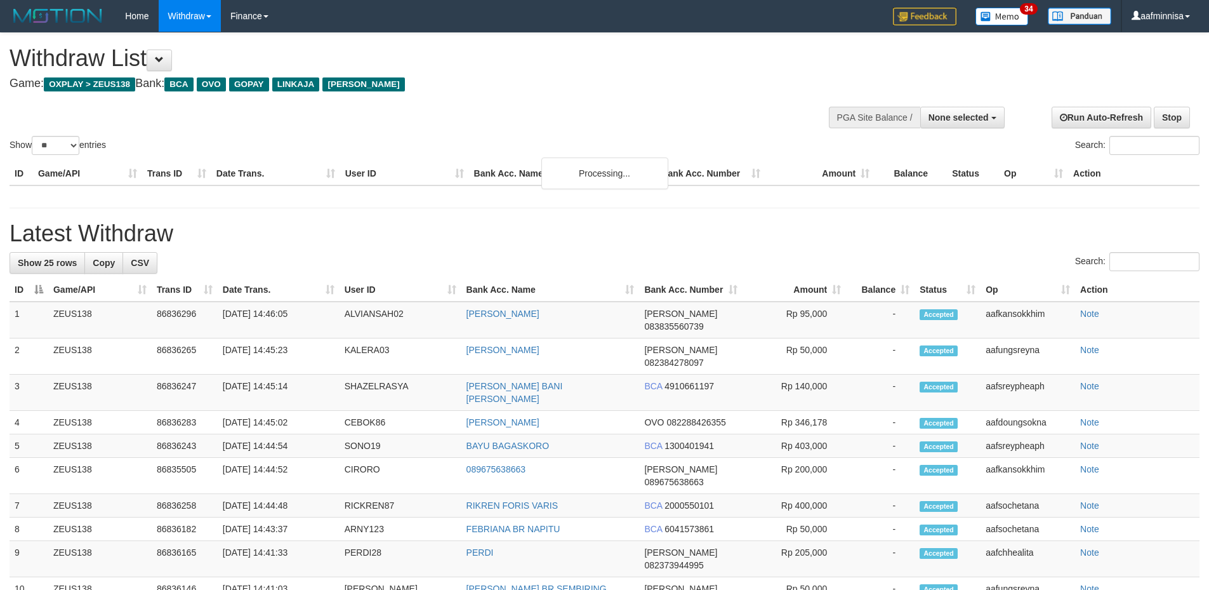  I want to click on input: Search:, so click(1155, 262).